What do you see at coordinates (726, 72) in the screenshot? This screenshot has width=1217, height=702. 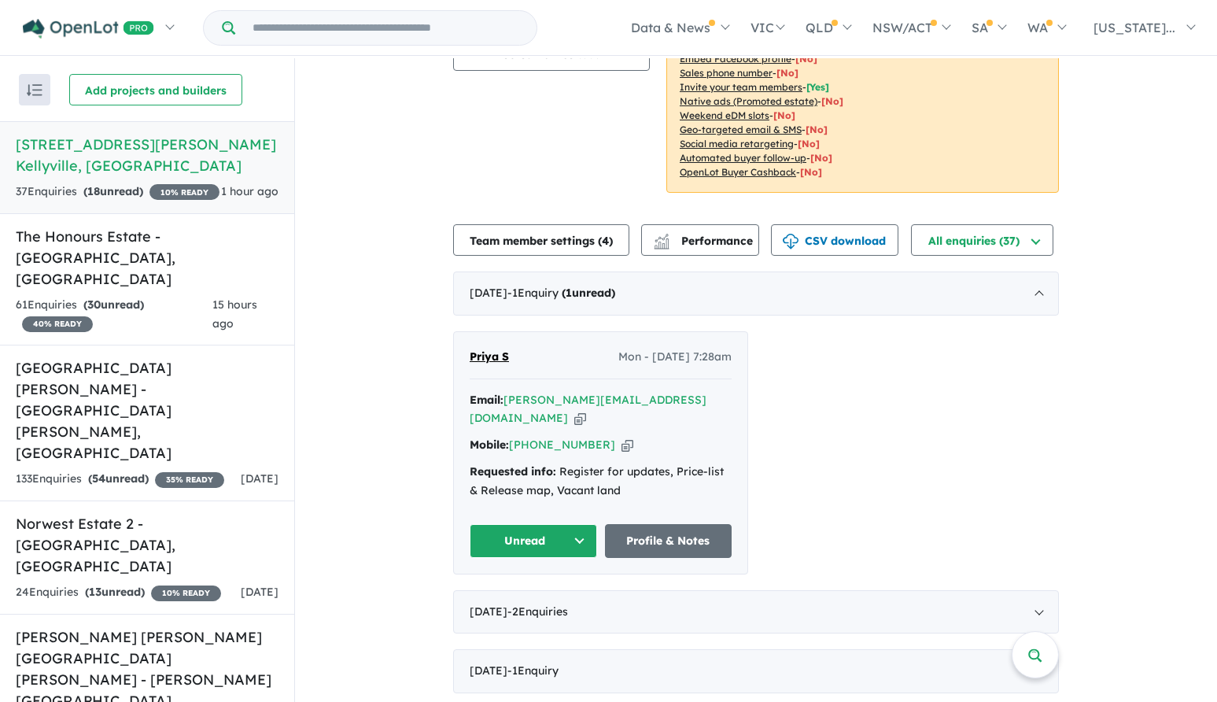 I see `u: Sales phone number` at bounding box center [726, 72].